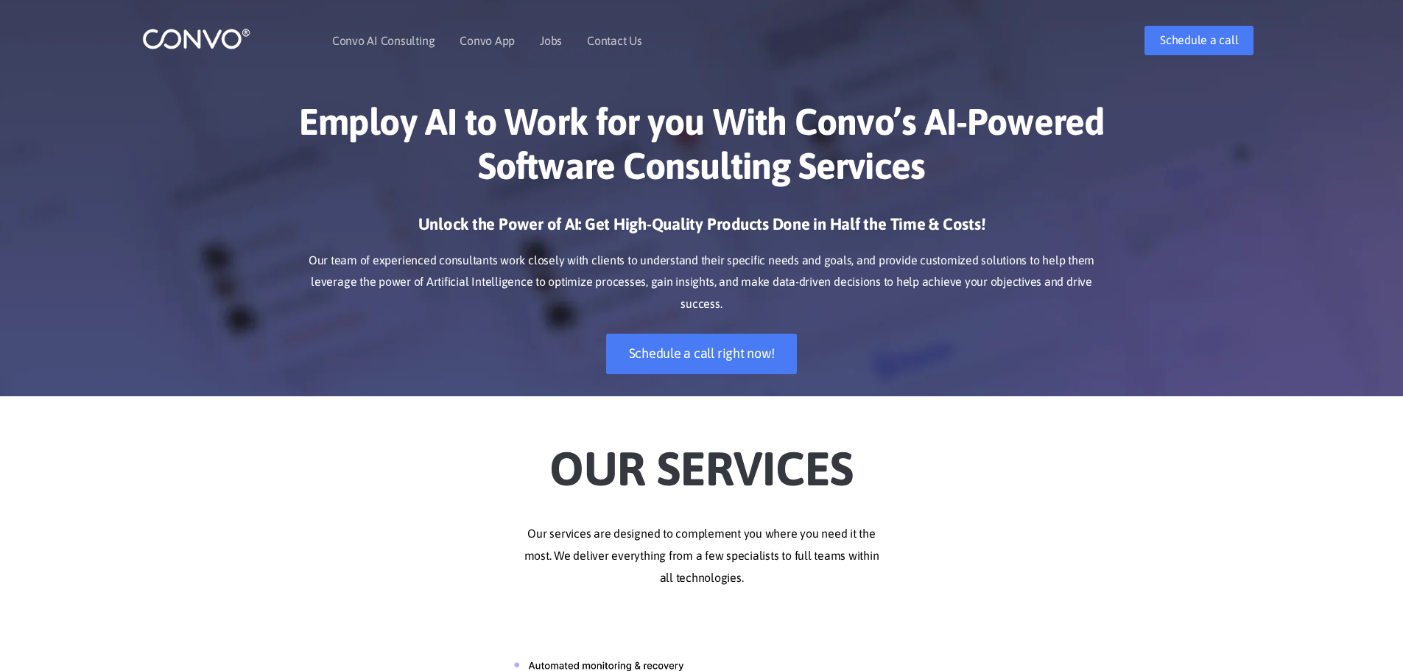 This screenshot has width=1403, height=671. Describe the element at coordinates (702, 354) in the screenshot. I see `a: Schedule a call right now!` at that location.